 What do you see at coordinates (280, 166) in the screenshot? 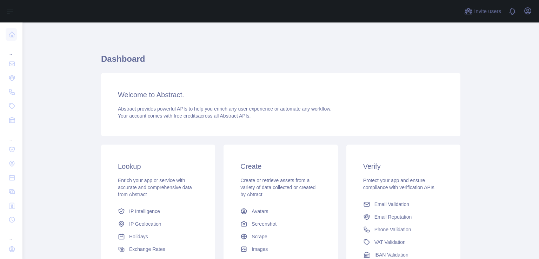
I see `h3: Create` at bounding box center [280, 166].